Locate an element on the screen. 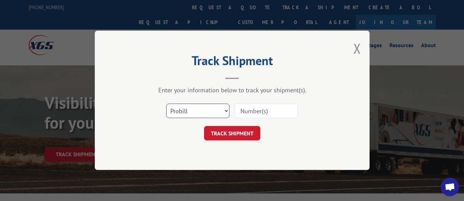  a: Open chat is located at coordinates (450, 187).